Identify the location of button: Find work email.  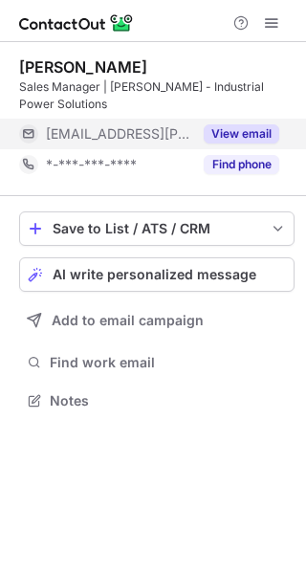
(157, 362).